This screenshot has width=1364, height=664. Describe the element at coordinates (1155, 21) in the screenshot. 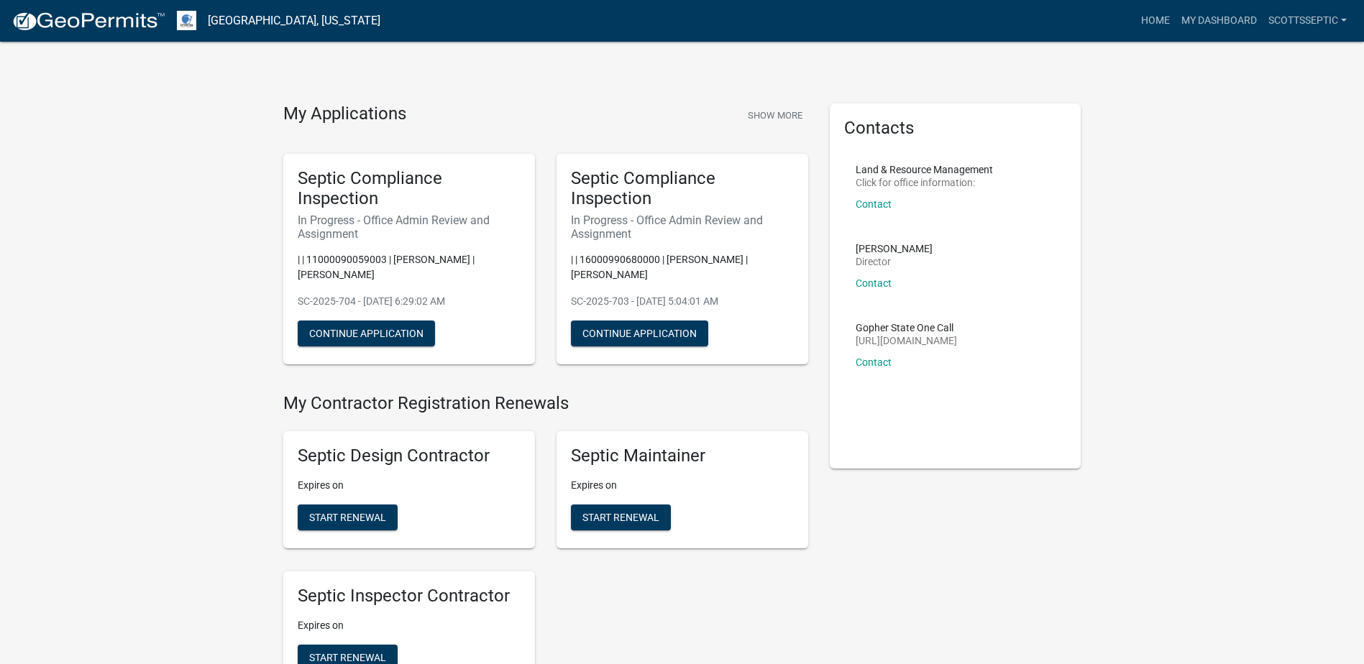

I see `a: Home` at that location.